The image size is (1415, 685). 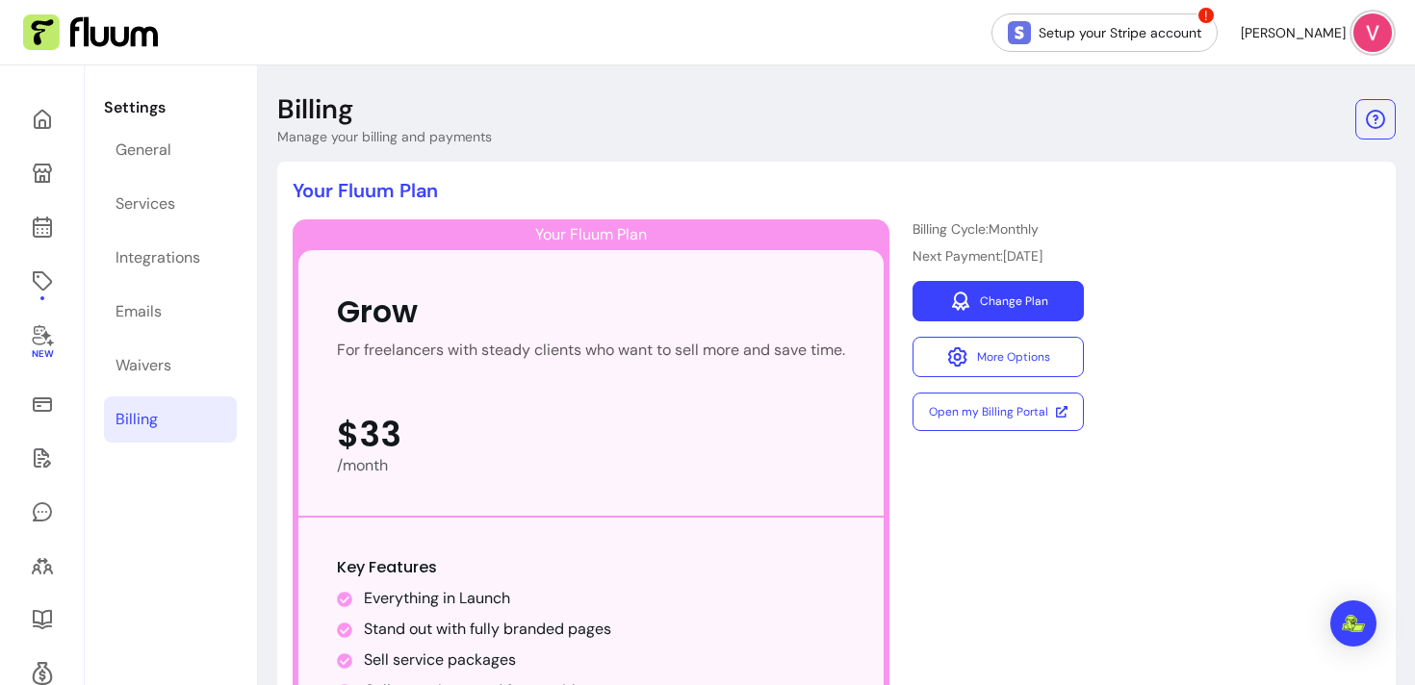 I want to click on div: Services, so click(x=145, y=204).